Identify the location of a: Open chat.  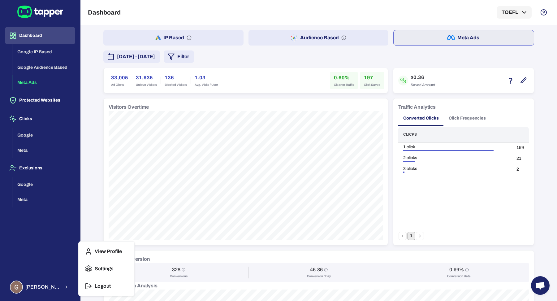
(541, 286).